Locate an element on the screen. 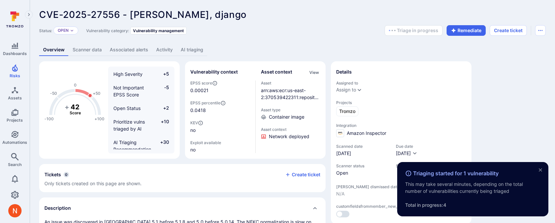 The image size is (555, 223). div: Due date field is located at coordinates (407, 150).